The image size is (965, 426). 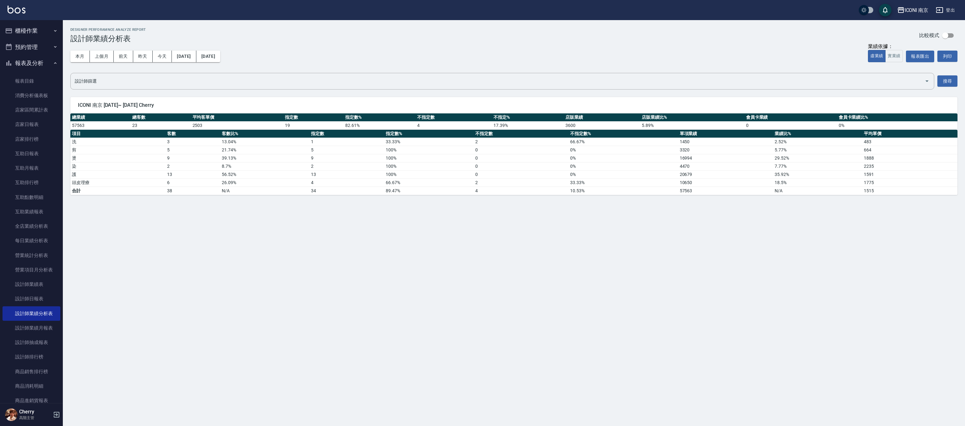 What do you see at coordinates (35, 418) in the screenshot?
I see `p: 高階主管` at bounding box center [35, 418].